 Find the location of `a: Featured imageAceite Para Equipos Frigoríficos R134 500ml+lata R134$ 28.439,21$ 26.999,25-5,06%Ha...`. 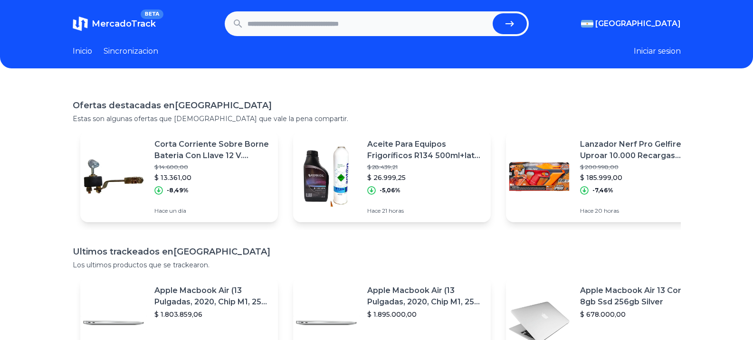

a: Featured imageAceite Para Equipos Frigoríficos R134 500ml+lata R134$ 28.439,21$ 26.999,25-5,06%Ha... is located at coordinates (392, 177).